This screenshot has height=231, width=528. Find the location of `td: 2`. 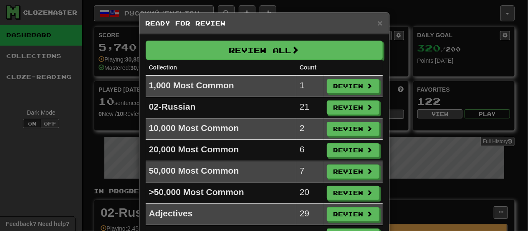

td: 2 is located at coordinates (310, 129).